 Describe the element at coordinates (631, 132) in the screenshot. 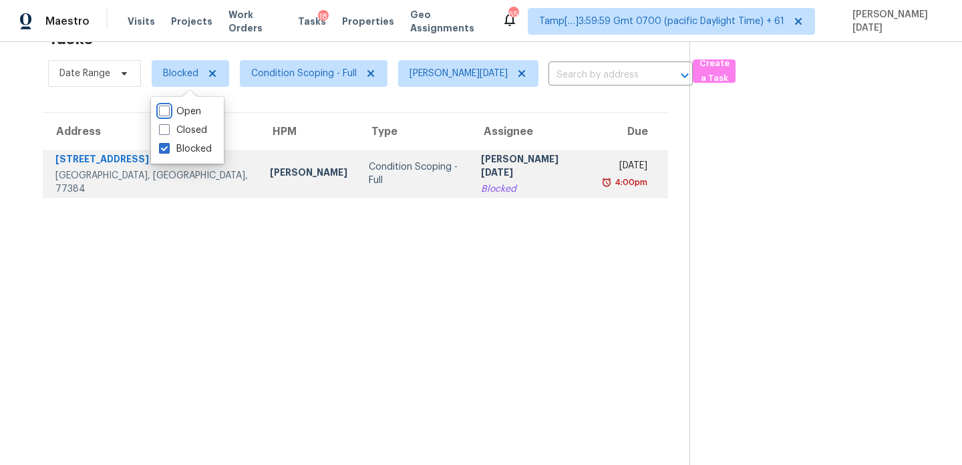

I see `th: Due` at that location.